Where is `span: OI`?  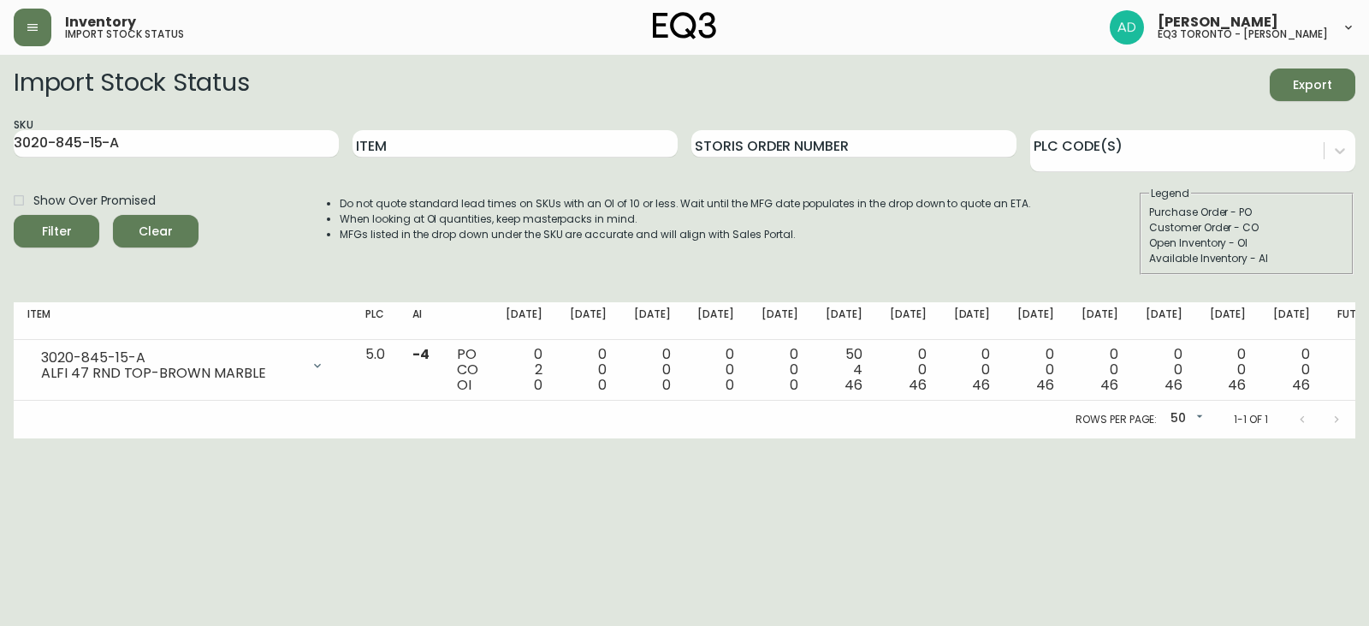
span: OI is located at coordinates (464, 384).